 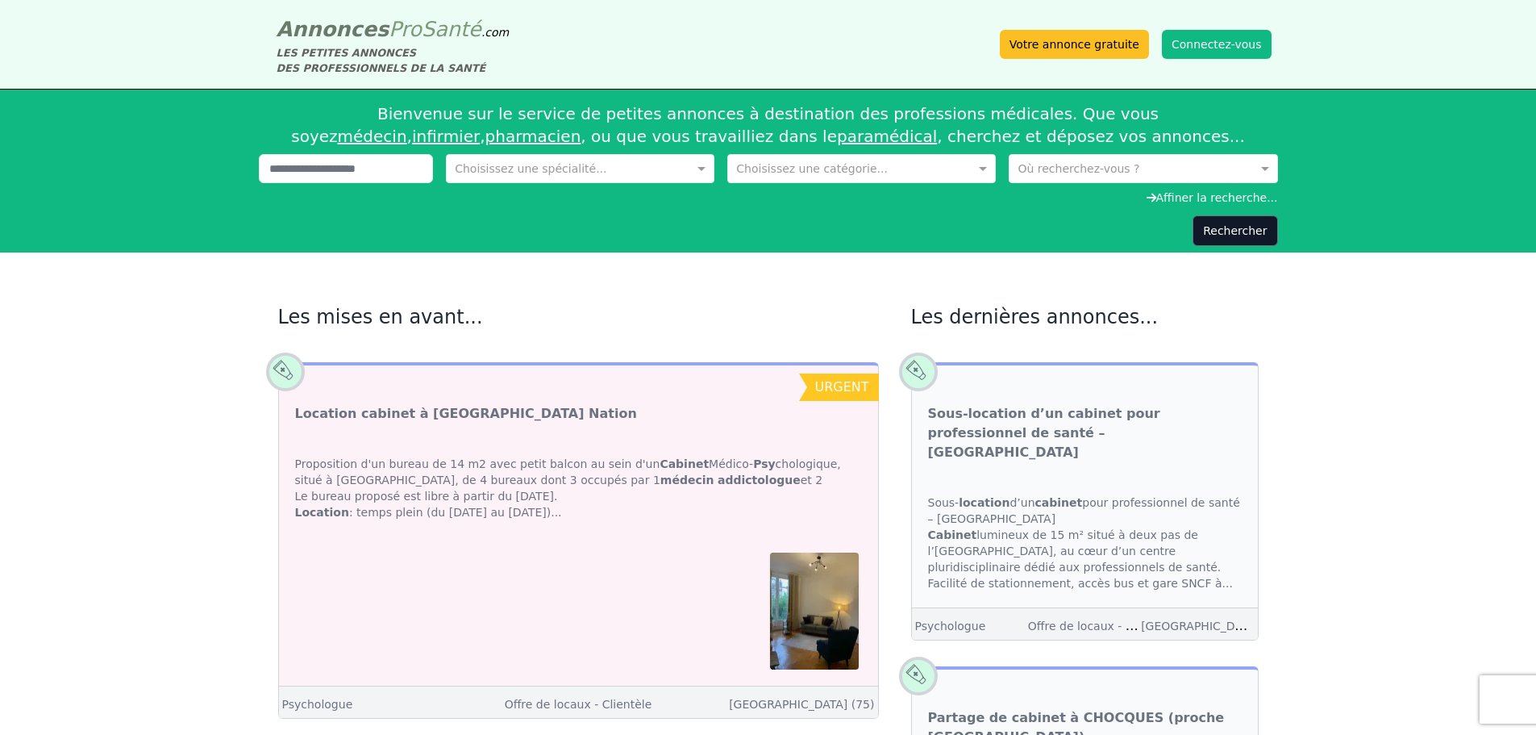 I want to click on span: urgent, so click(x=841, y=386).